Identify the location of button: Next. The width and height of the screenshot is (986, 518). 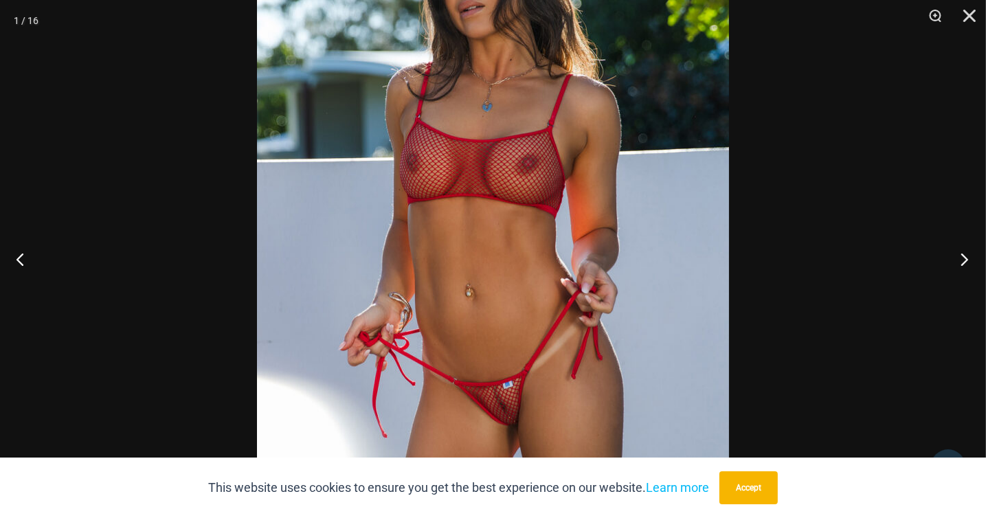
(960, 259).